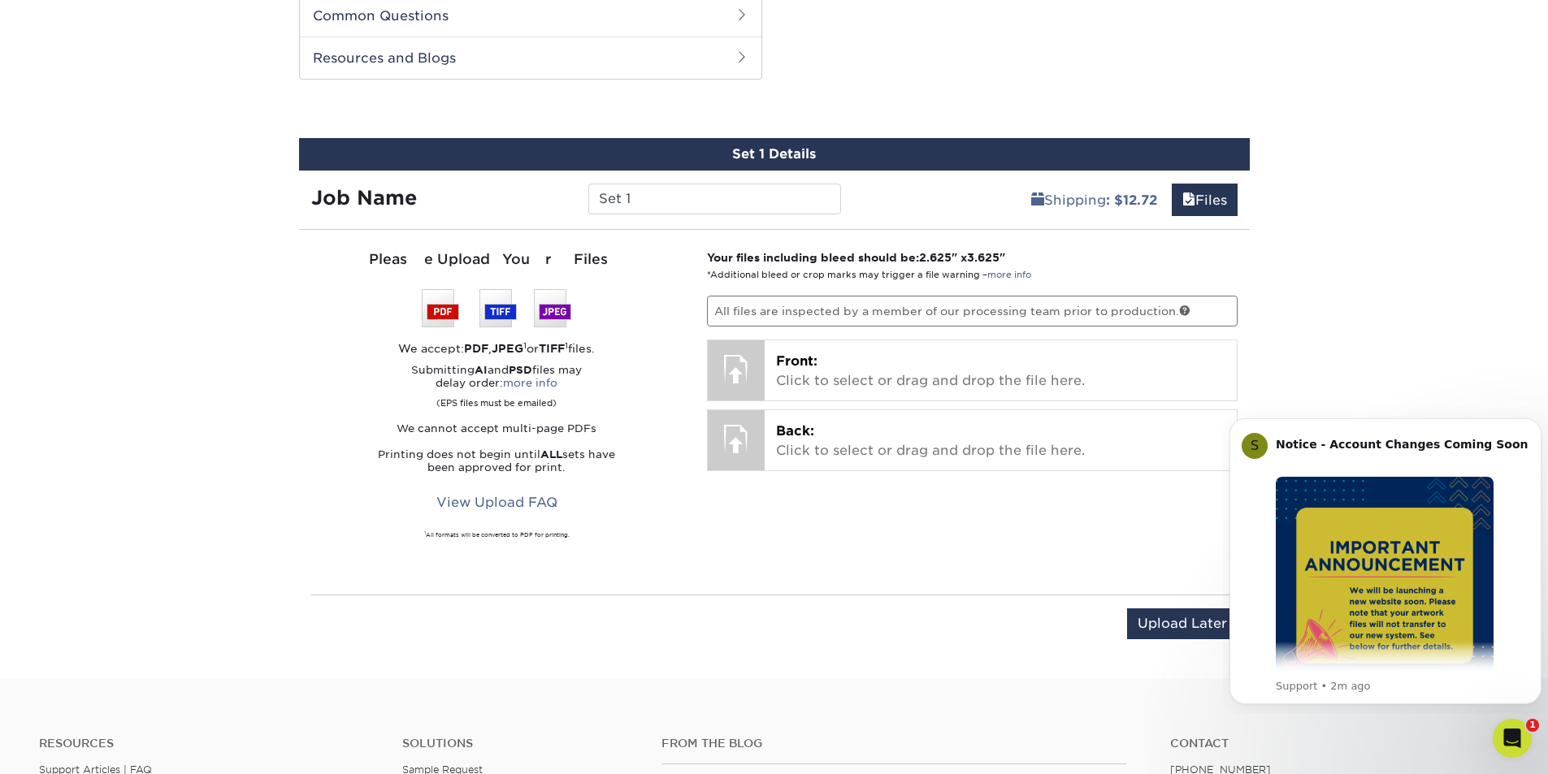 This screenshot has width=1548, height=774. Describe the element at coordinates (868, 275) in the screenshot. I see `small: *Additional bleed or crop marks may trigger a file warning –` at that location.